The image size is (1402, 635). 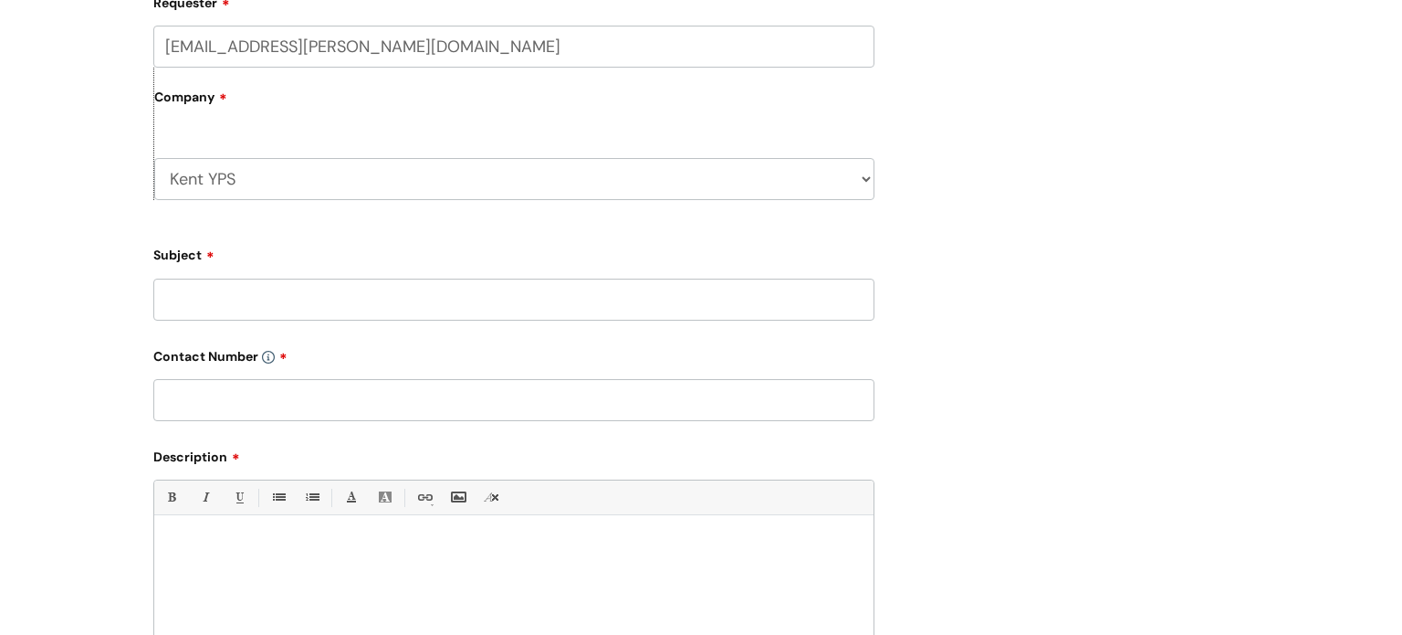 I want to click on label: Contact Number, so click(x=514, y=353).